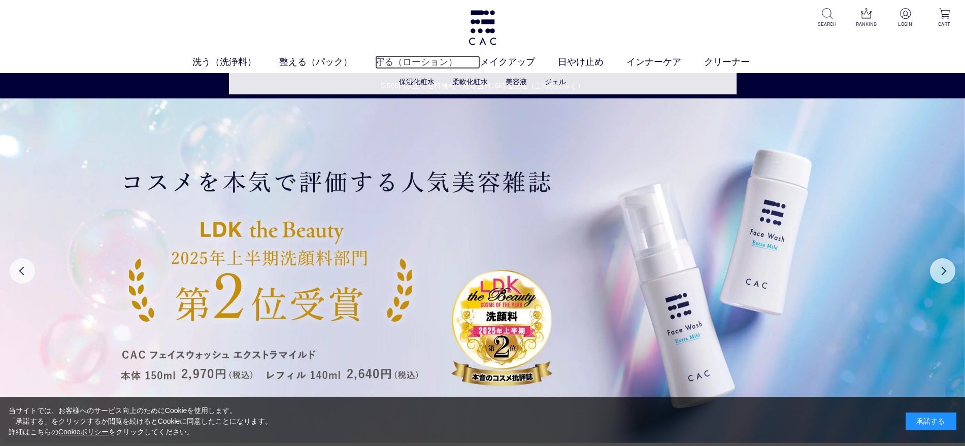  What do you see at coordinates (22, 271) in the screenshot?
I see `button: Previous` at bounding box center [22, 271].